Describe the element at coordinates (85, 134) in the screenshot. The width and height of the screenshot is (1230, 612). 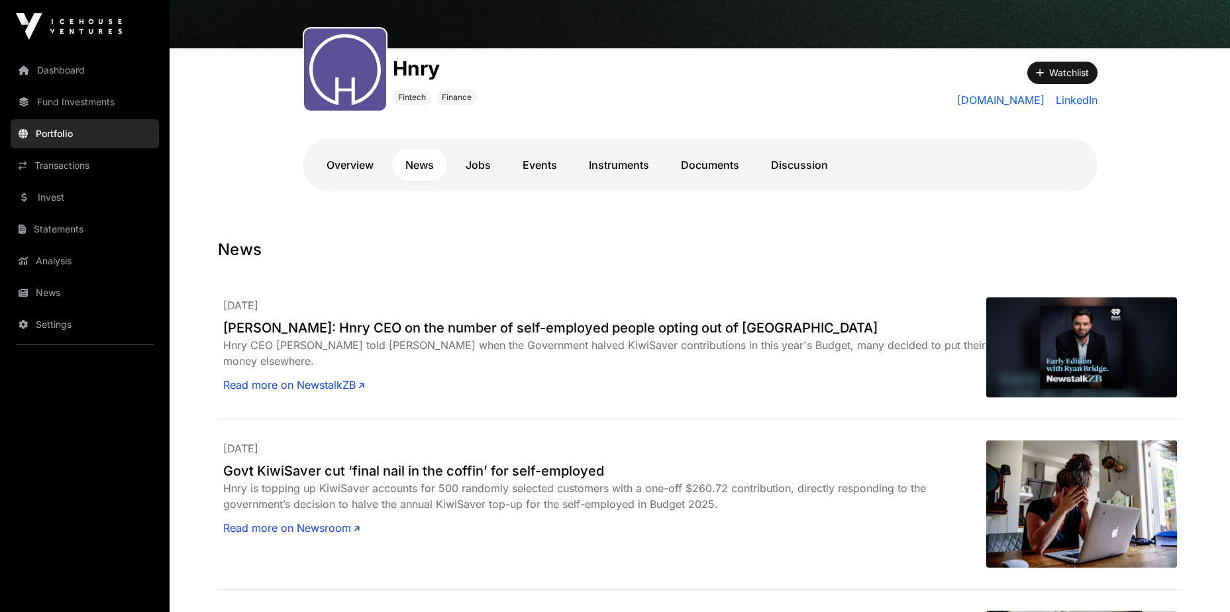
I see `a: Portfolio` at that location.